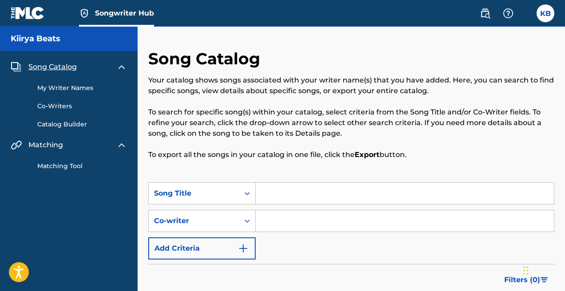 The image size is (565, 291). Describe the element at coordinates (351, 86) in the screenshot. I see `p: Your catalog shows songs associated with your writer name(s) that you have added. Here, you can s...` at that location.